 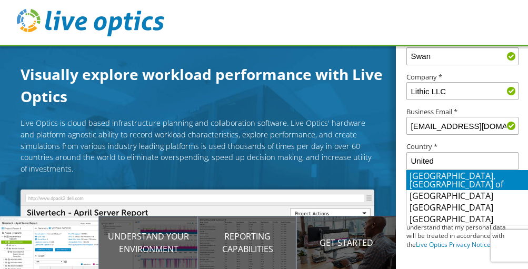 I want to click on p: By signing up to Live Optics, I understand that my personal data will be treated in accordance wi..., so click(x=457, y=232).